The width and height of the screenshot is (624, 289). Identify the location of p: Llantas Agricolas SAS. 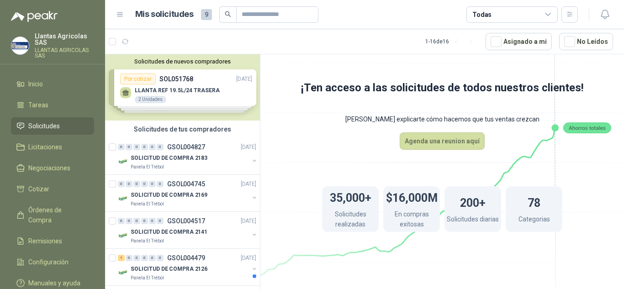
(64, 39).